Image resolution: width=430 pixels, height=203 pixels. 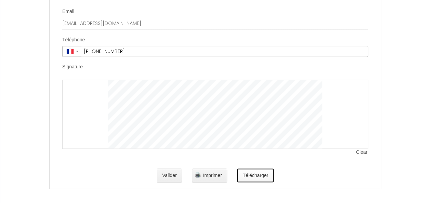 What do you see at coordinates (209, 176) in the screenshot?
I see `button: Imprimer` at bounding box center [209, 176].